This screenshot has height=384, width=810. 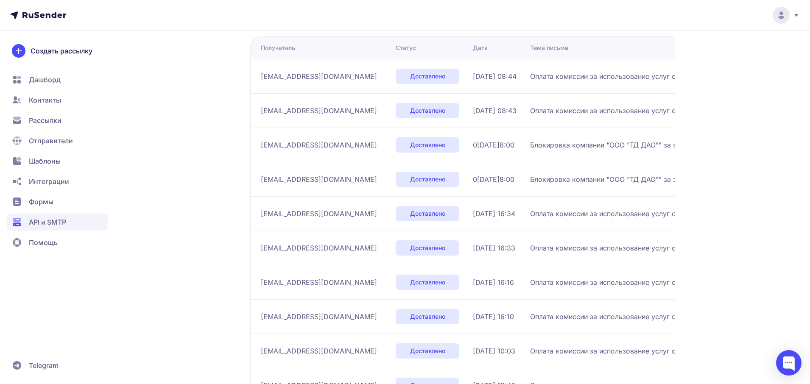 What do you see at coordinates (636, 214) in the screenshot?
I see `span: Оплата комиссии за использование услуг сервиса НейроСнаб по Сделке №4039.1.1` at bounding box center [636, 214].